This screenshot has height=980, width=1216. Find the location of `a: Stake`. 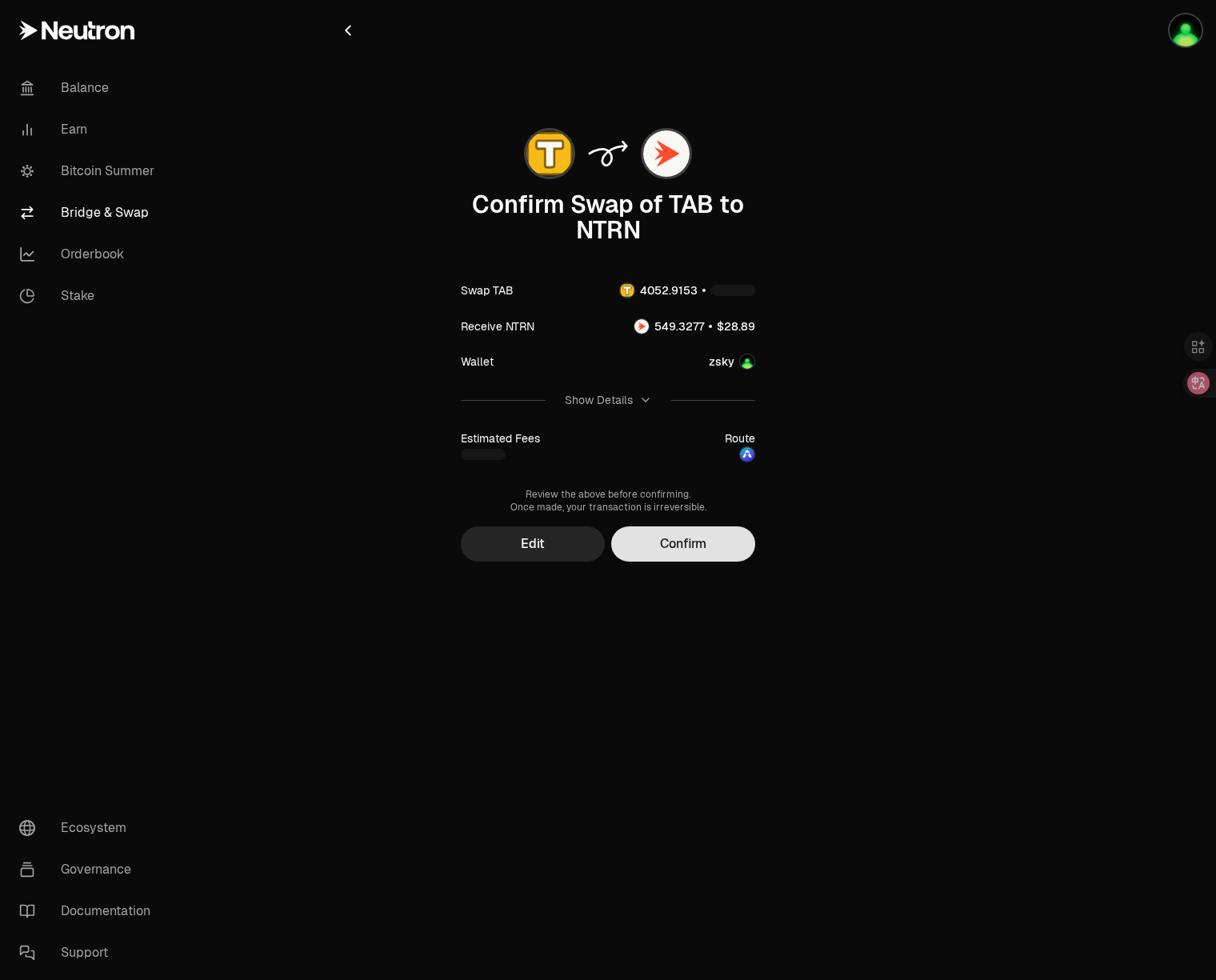

a: Stake is located at coordinates (89, 296).